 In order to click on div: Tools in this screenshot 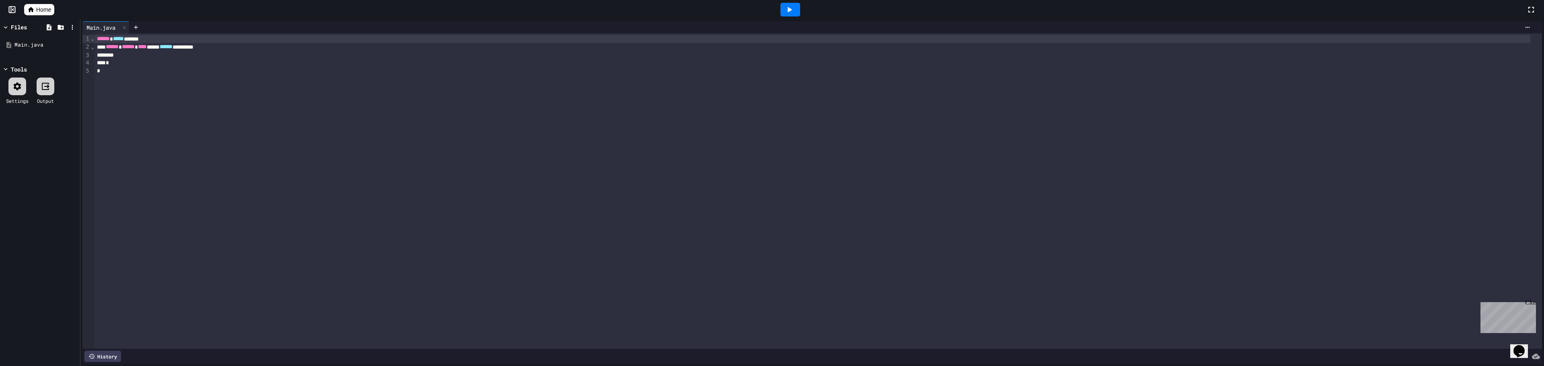, I will do `click(19, 69)`.